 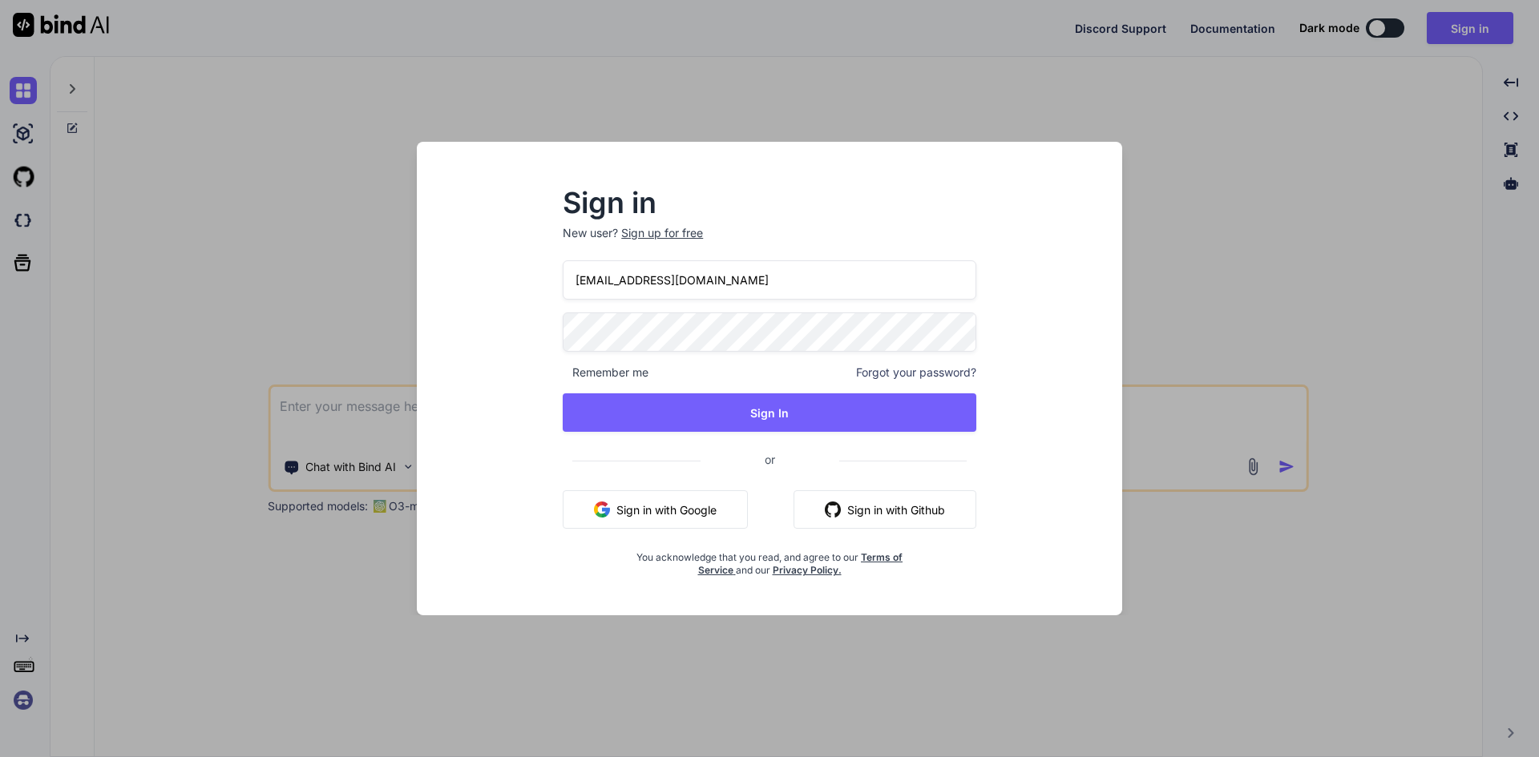 I want to click on input: Login or Email, so click(x=769, y=280).